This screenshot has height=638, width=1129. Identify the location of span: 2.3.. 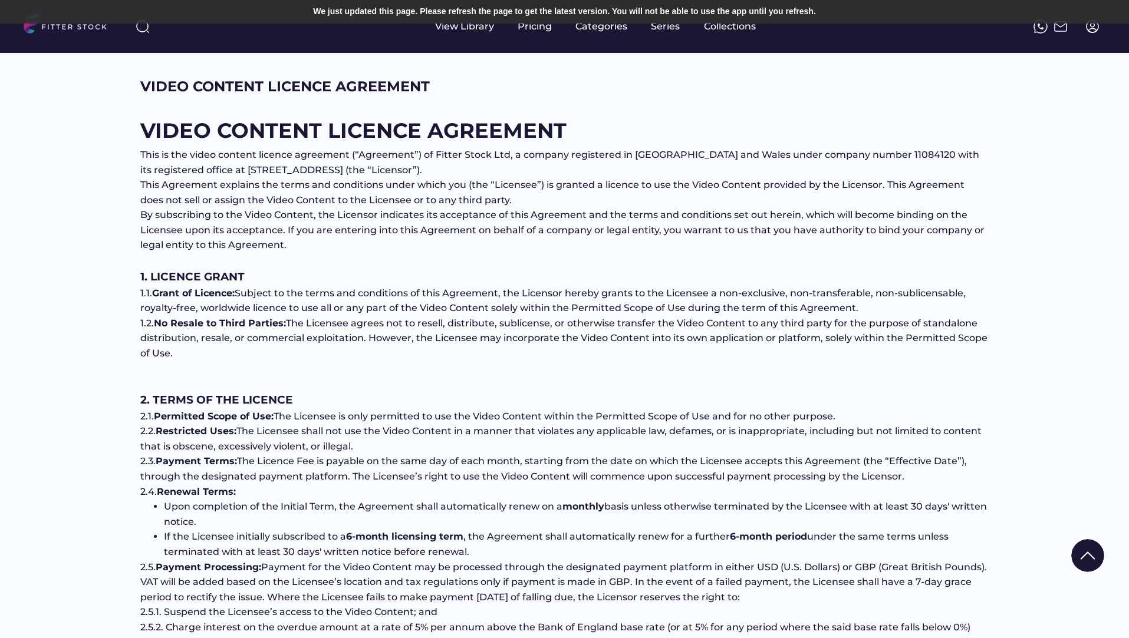
(148, 461).